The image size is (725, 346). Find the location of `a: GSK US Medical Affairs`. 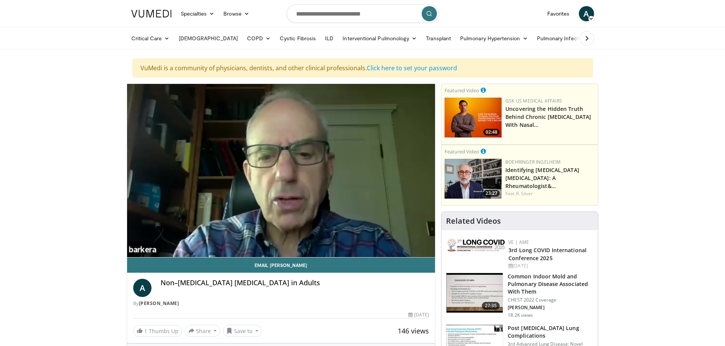

a: GSK US Medical Affairs is located at coordinates (533, 101).